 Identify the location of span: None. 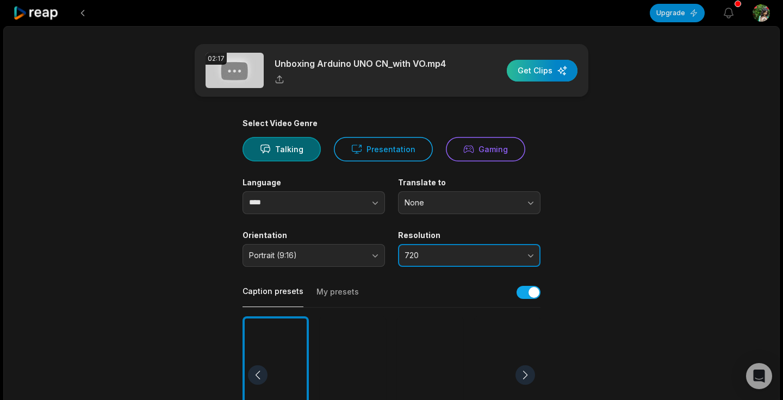
(461, 203).